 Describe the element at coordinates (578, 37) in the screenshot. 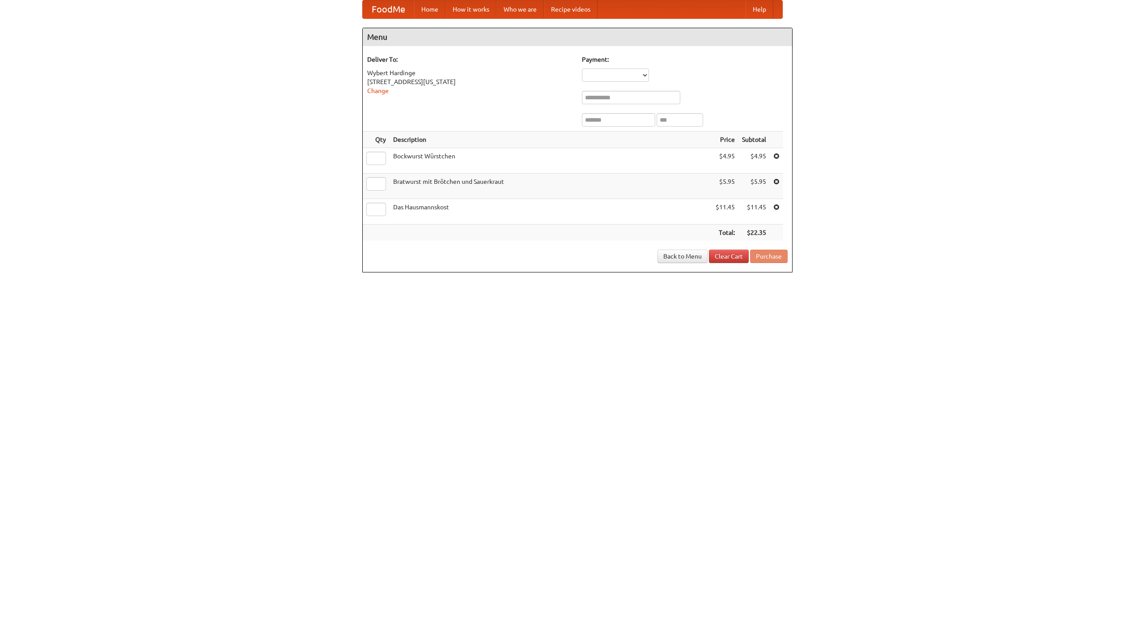

I see `h4: Menu` at that location.